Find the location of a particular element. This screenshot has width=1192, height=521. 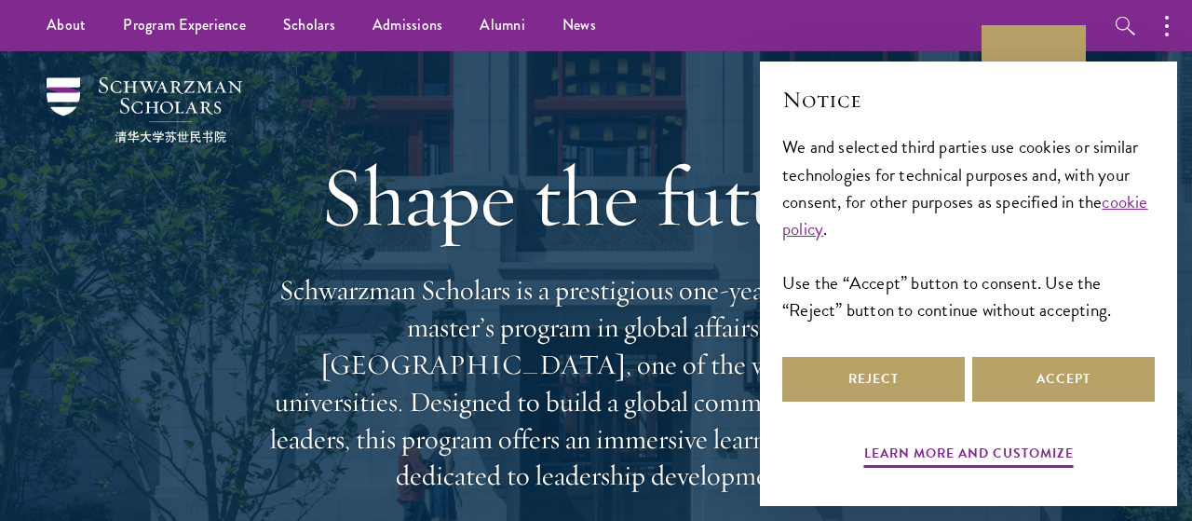

div: We and selected third parties use cookies or similar technologies for technical purposes and, wit... is located at coordinates (968, 227).